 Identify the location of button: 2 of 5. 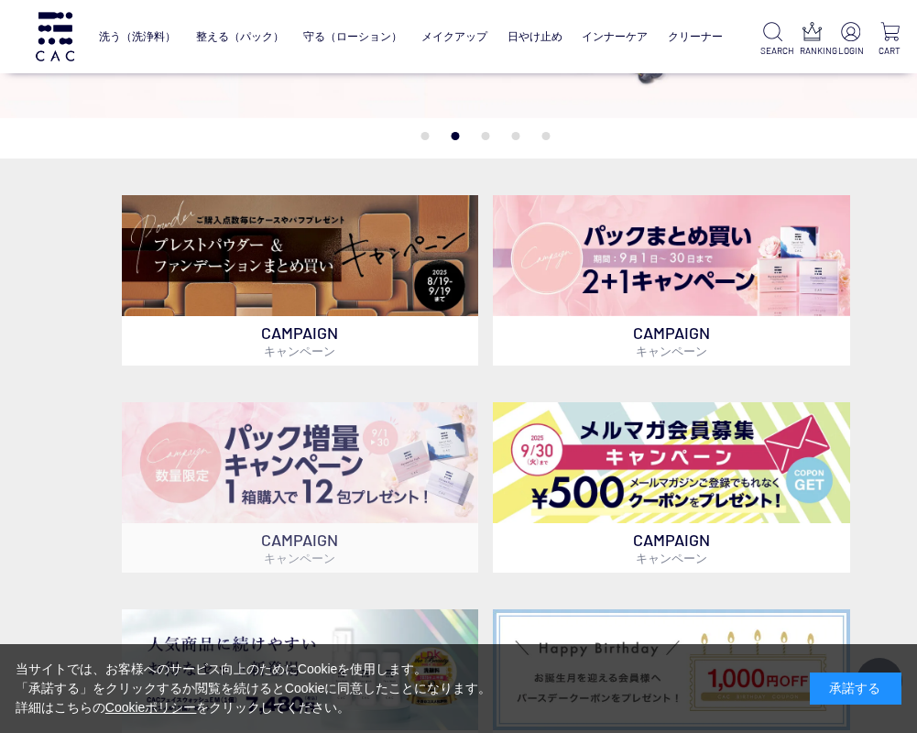
(455, 136).